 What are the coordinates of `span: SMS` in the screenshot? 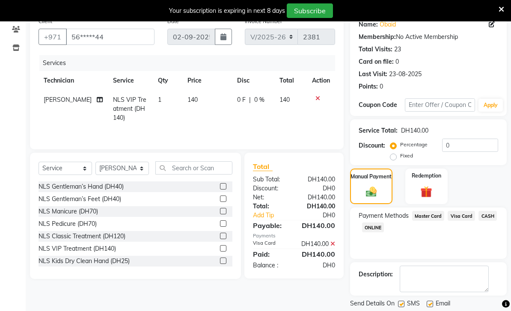 It's located at (414, 304).